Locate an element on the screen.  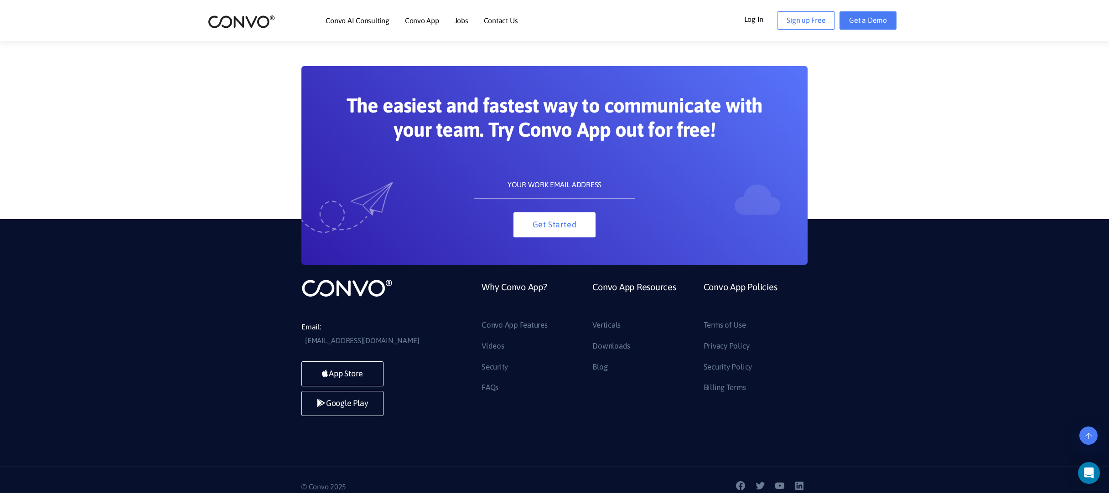
a: Blog is located at coordinates (600, 367).